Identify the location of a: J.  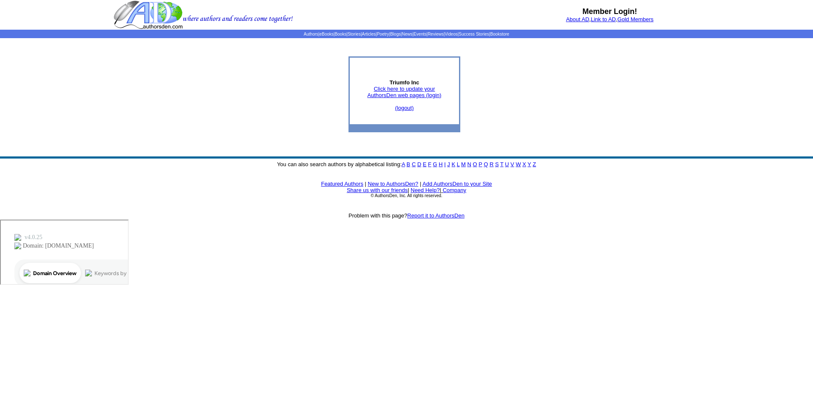
(448, 164).